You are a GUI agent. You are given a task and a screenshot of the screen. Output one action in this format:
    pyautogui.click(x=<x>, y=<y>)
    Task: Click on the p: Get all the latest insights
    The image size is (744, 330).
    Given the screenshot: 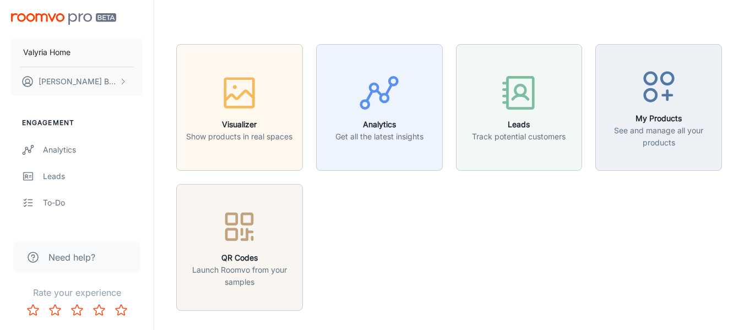 What is the action you would take?
    pyautogui.click(x=380, y=137)
    